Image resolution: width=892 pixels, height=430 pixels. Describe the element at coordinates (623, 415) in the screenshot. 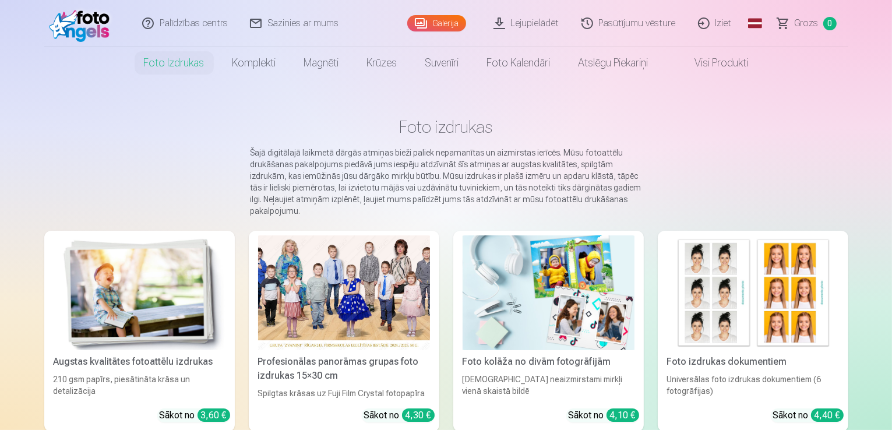

I see `div: 4,10 €` at that location.